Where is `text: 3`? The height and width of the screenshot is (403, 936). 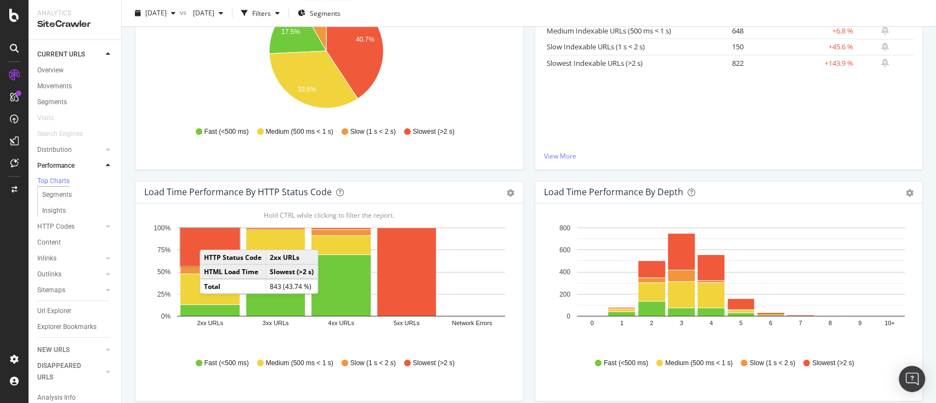
text: 3 is located at coordinates (681, 323).